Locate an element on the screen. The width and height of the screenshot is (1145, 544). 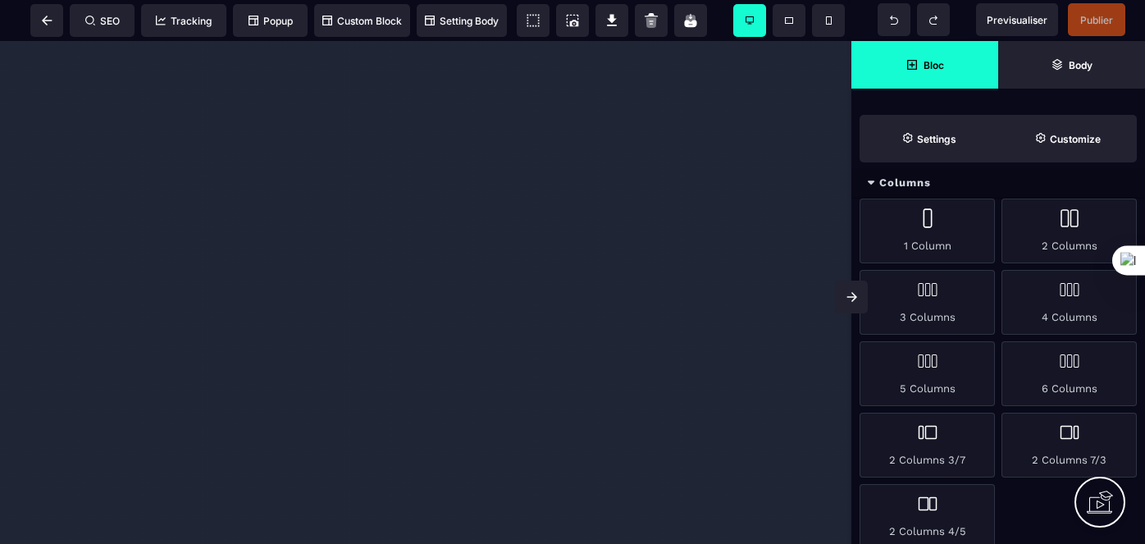
strong: Customize is located at coordinates (1075, 139).